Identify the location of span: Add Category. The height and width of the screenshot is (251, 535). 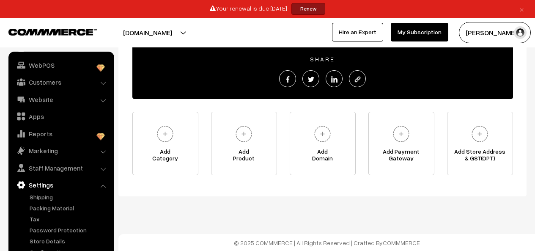
(165, 156).